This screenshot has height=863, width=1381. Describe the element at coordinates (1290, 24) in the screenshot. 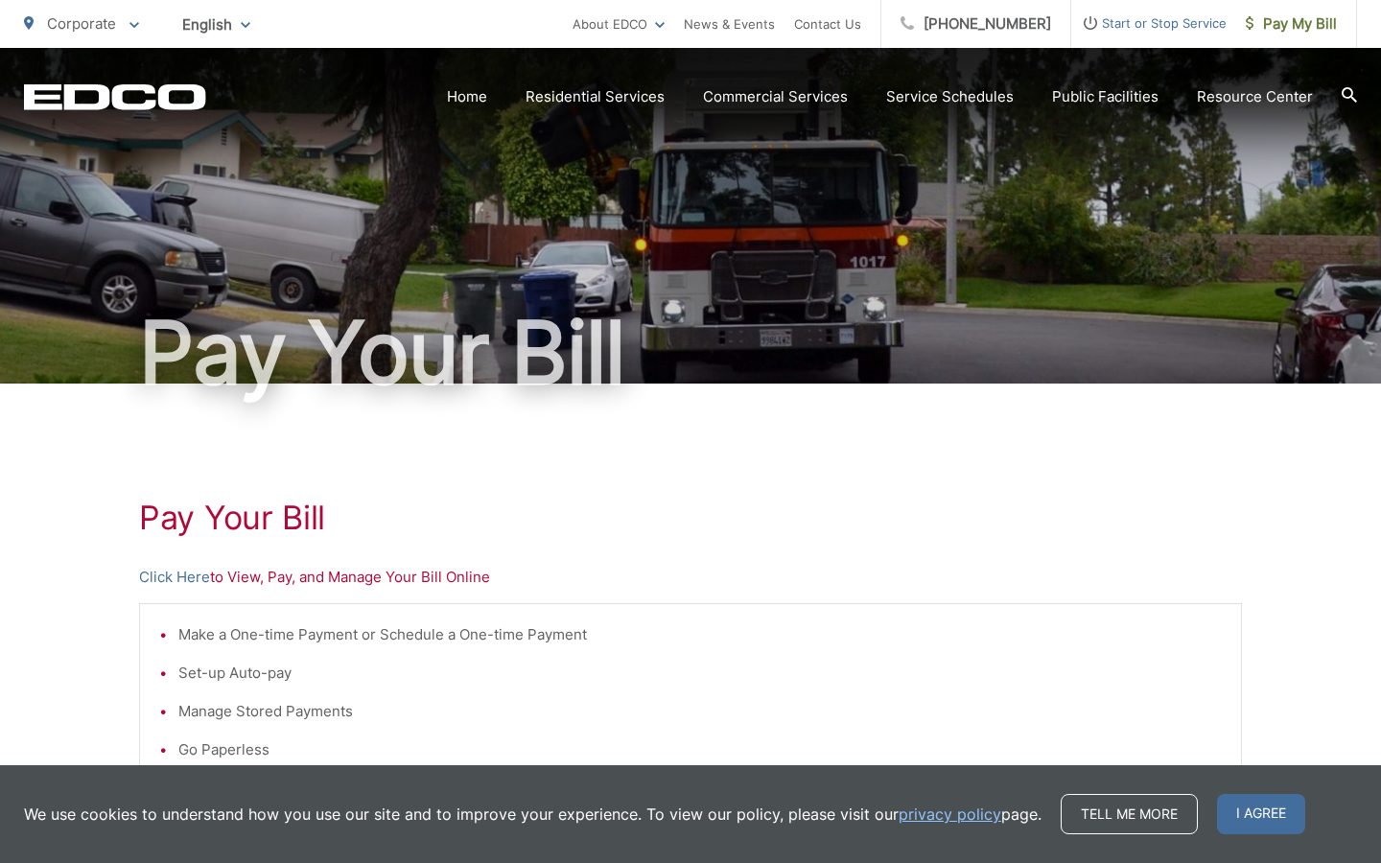

I see `span: Pay My Bill` at that location.